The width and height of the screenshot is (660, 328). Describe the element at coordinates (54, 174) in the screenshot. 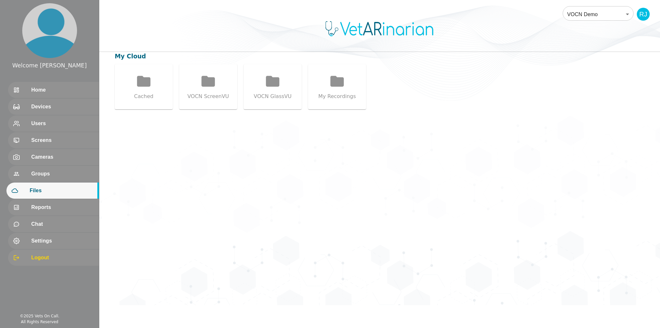

I see `div: Groups` at that location.